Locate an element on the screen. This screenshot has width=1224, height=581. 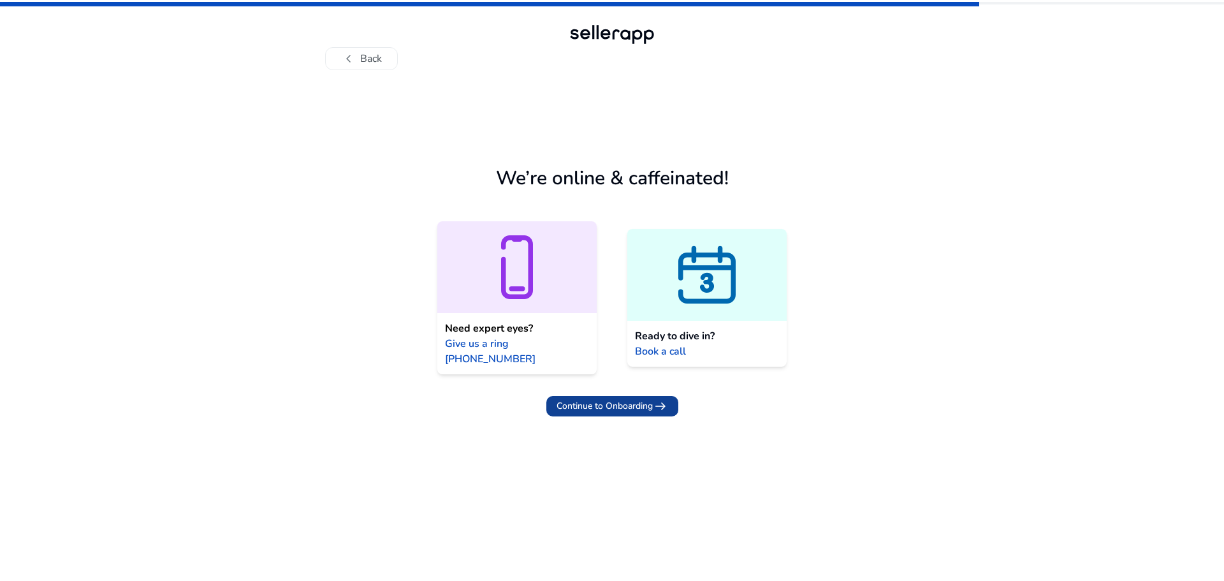
span: Need expert eyes? is located at coordinates (489, 328).